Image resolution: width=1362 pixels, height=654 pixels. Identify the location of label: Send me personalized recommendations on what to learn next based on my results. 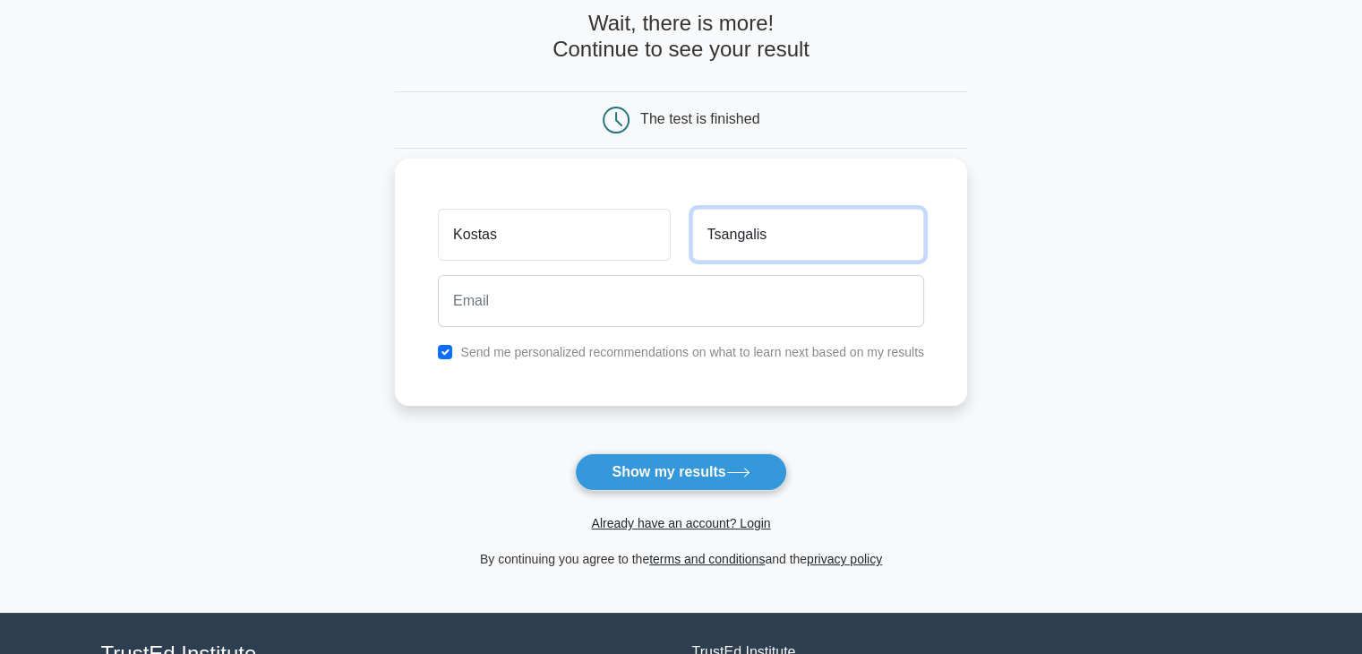
(692, 352).